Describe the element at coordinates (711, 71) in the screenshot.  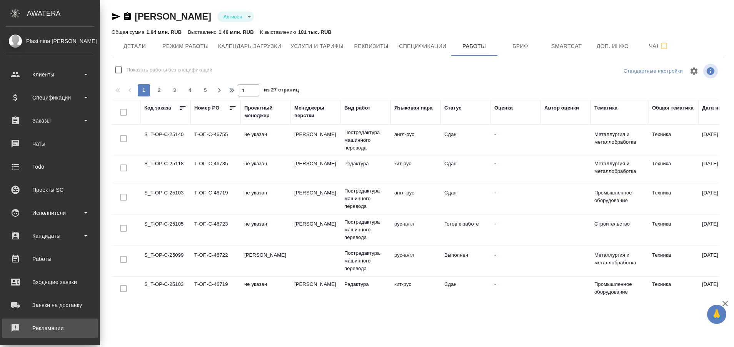
I see `span: Посмотреть информацию` at that location.